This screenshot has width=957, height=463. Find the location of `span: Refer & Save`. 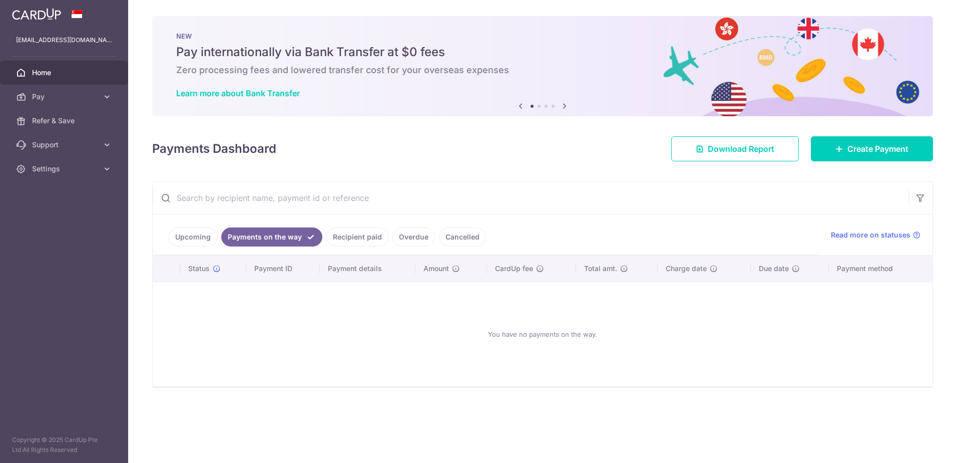

span: Refer & Save is located at coordinates (65, 121).